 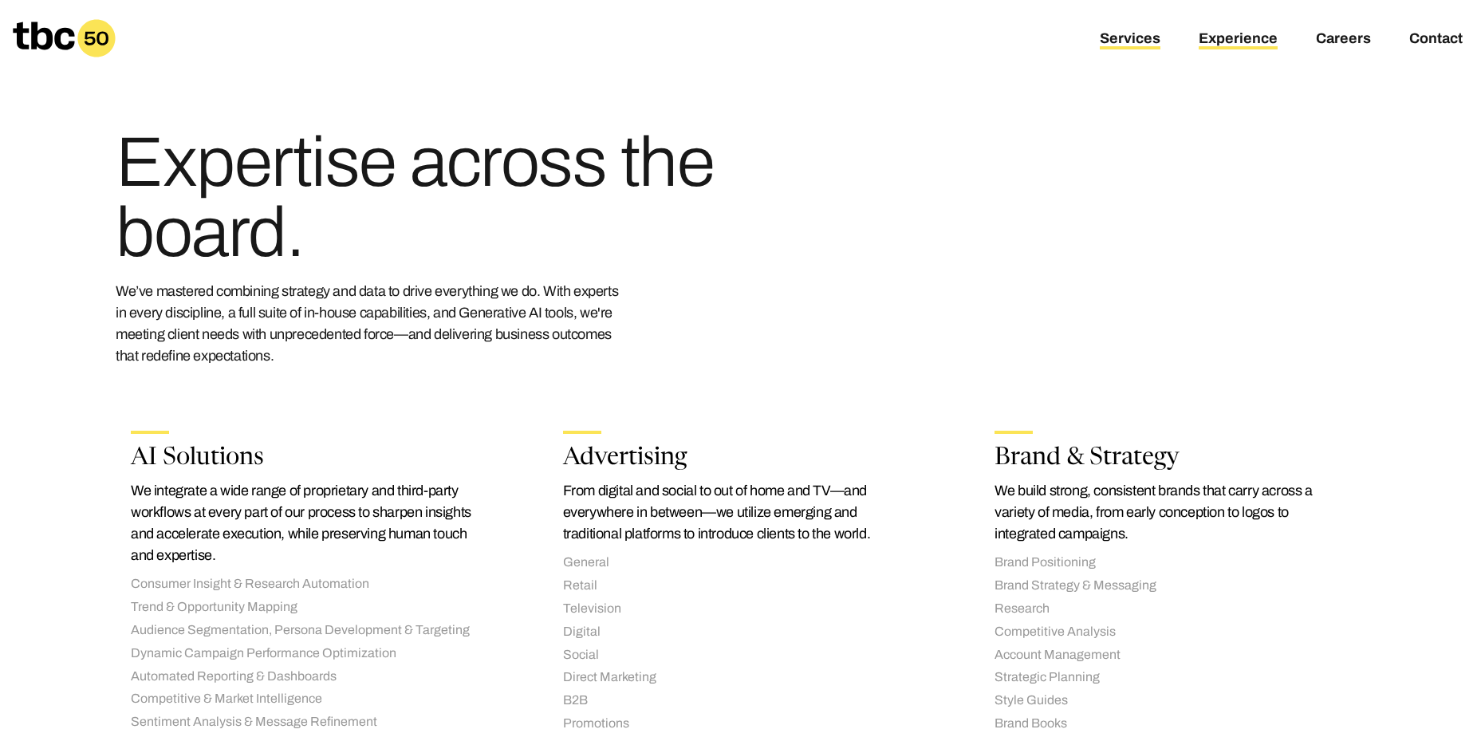 What do you see at coordinates (741, 609) in the screenshot?
I see `li: Television` at bounding box center [741, 609].